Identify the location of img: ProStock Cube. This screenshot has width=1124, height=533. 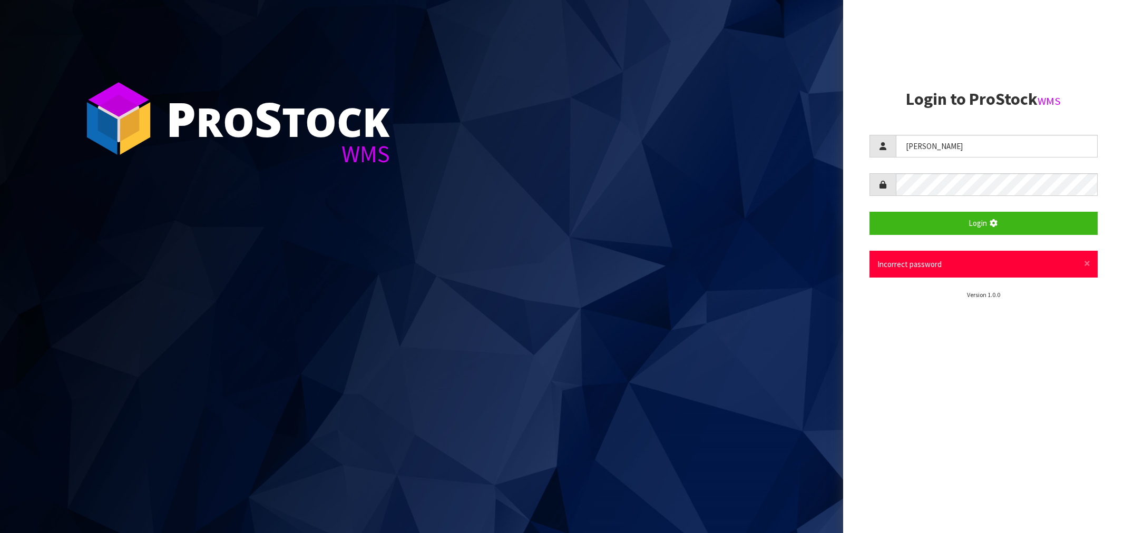
(119, 119).